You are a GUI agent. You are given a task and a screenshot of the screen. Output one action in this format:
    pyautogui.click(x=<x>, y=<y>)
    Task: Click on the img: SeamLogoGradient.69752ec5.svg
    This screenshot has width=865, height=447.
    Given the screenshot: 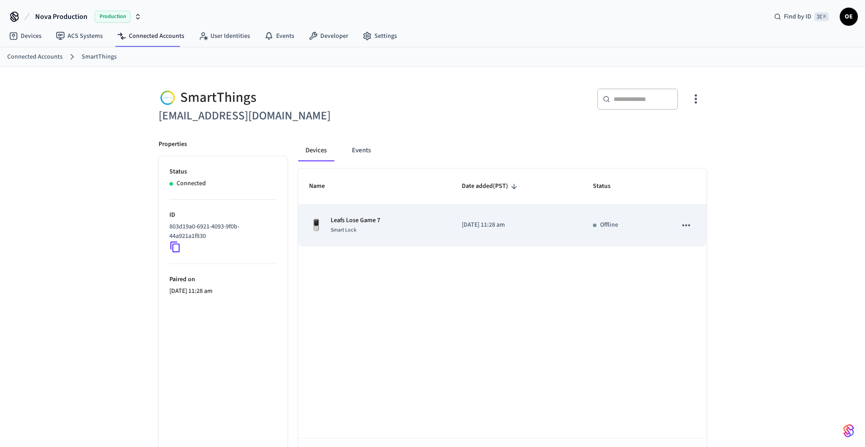 What is the action you would take?
    pyautogui.click(x=849, y=431)
    